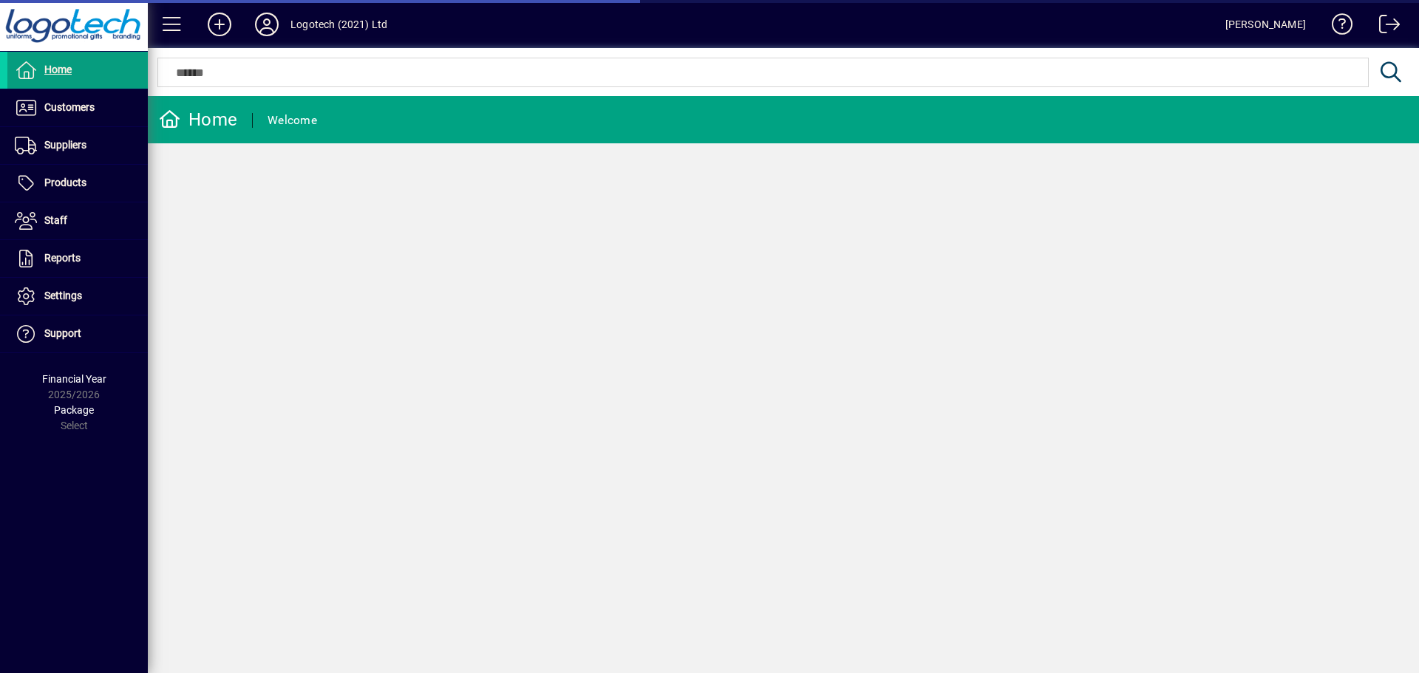  I want to click on a: Staff, so click(78, 221).